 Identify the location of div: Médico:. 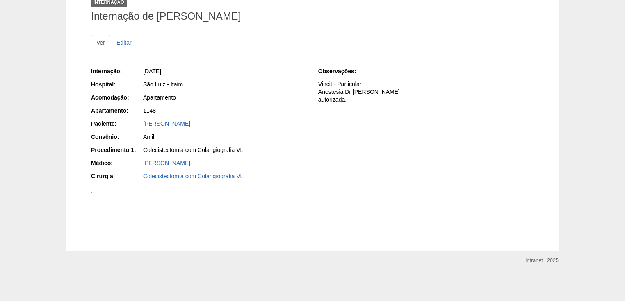
(116, 163).